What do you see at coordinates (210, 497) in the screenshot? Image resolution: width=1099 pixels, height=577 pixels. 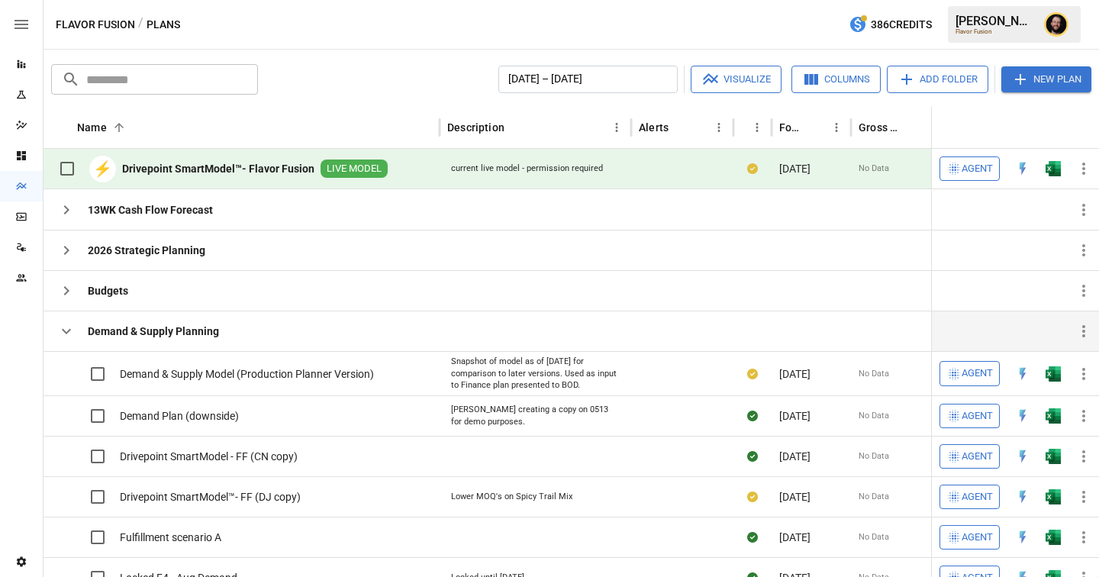 I see `span: Drivepoint SmartModel™- FF (DJ copy)` at bounding box center [210, 497].